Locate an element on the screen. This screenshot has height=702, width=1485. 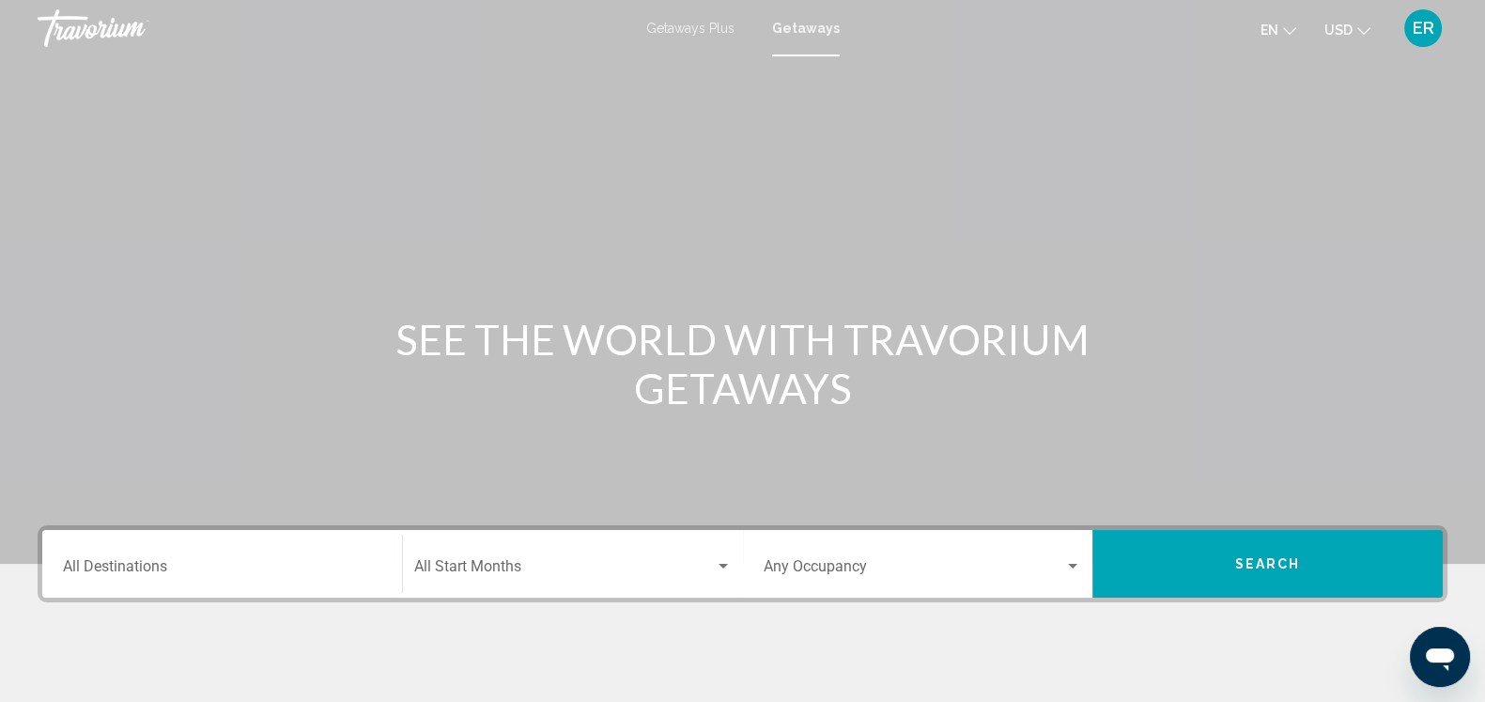
span: Search is located at coordinates (1268, 564).